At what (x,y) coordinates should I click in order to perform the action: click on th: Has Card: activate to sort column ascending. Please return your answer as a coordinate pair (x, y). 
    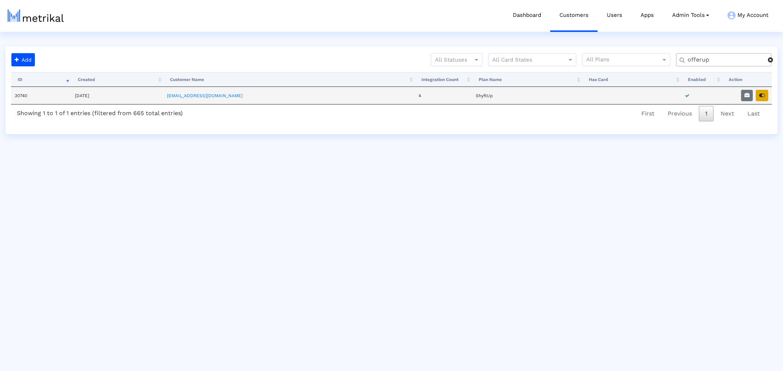
    Looking at the image, I should click on (631, 80).